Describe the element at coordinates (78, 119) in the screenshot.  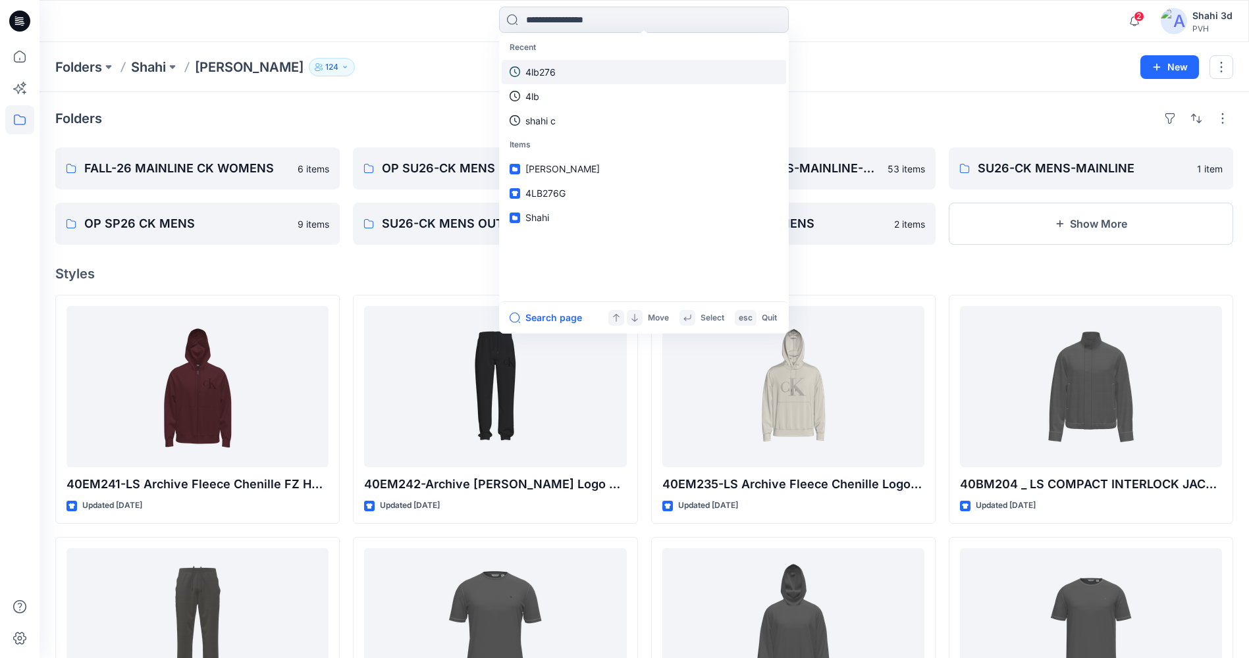
I see `h4: Folders` at that location.